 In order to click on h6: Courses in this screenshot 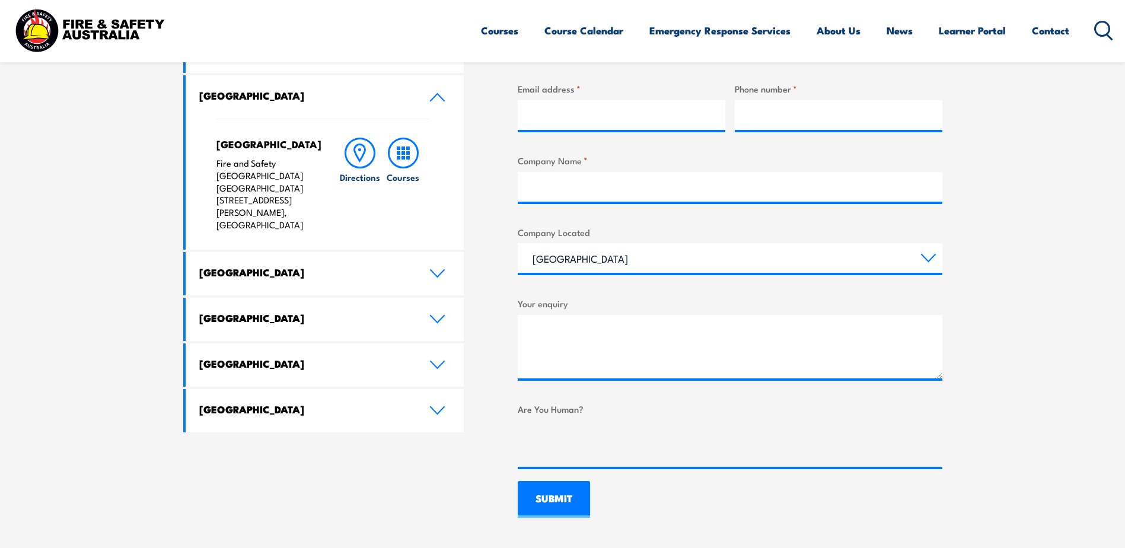, I will do `click(403, 177)`.